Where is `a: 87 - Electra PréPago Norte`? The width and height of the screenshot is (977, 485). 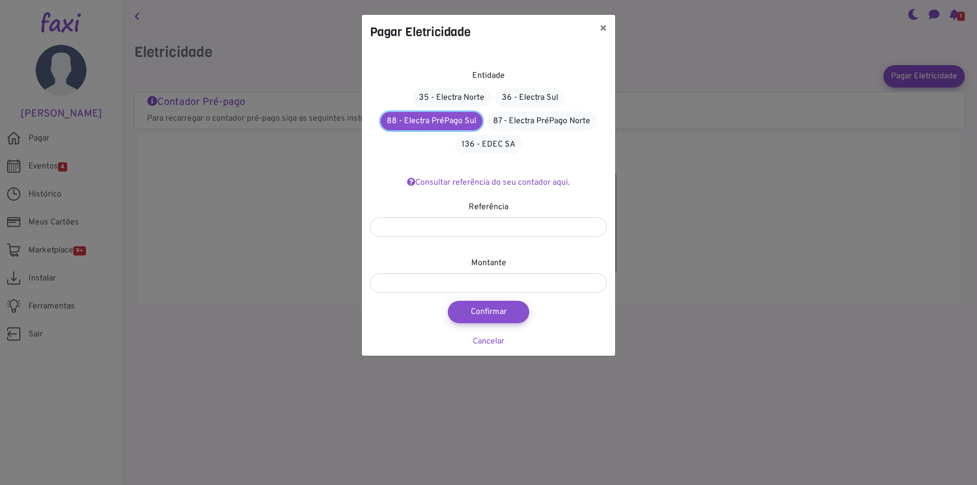
a: 87 - Electra PréPago Norte is located at coordinates (542, 121).